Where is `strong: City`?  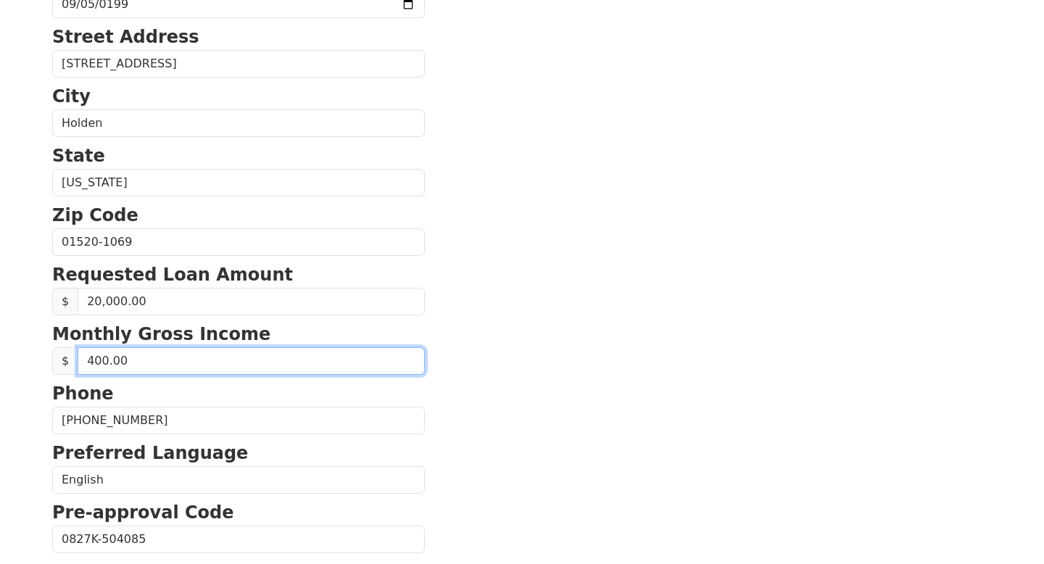 strong: City is located at coordinates (71, 96).